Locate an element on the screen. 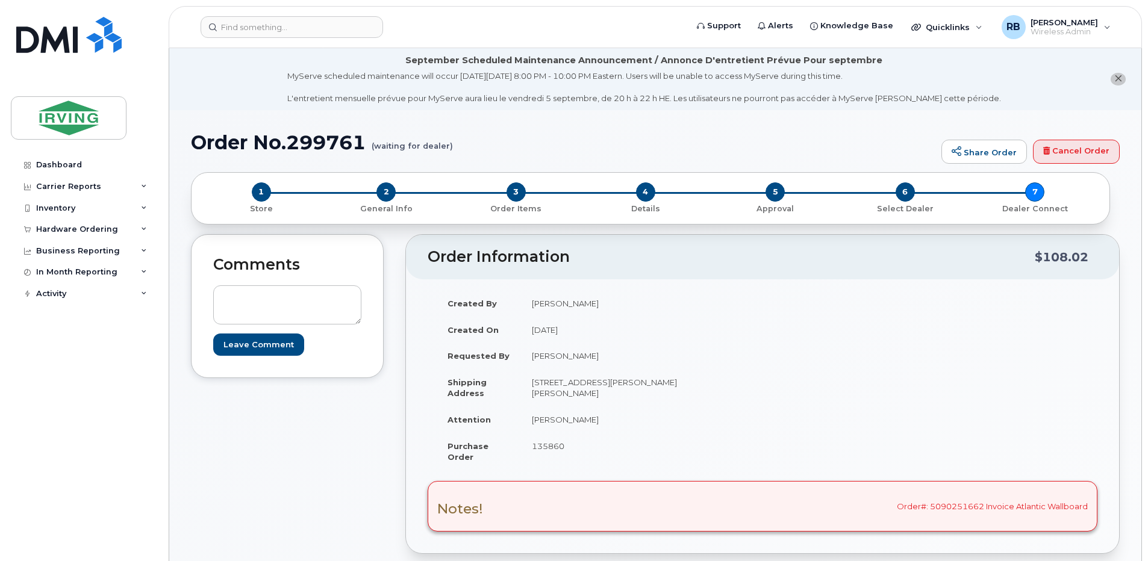 This screenshot has height=561, width=1148. a: Share Order is located at coordinates (984, 152).